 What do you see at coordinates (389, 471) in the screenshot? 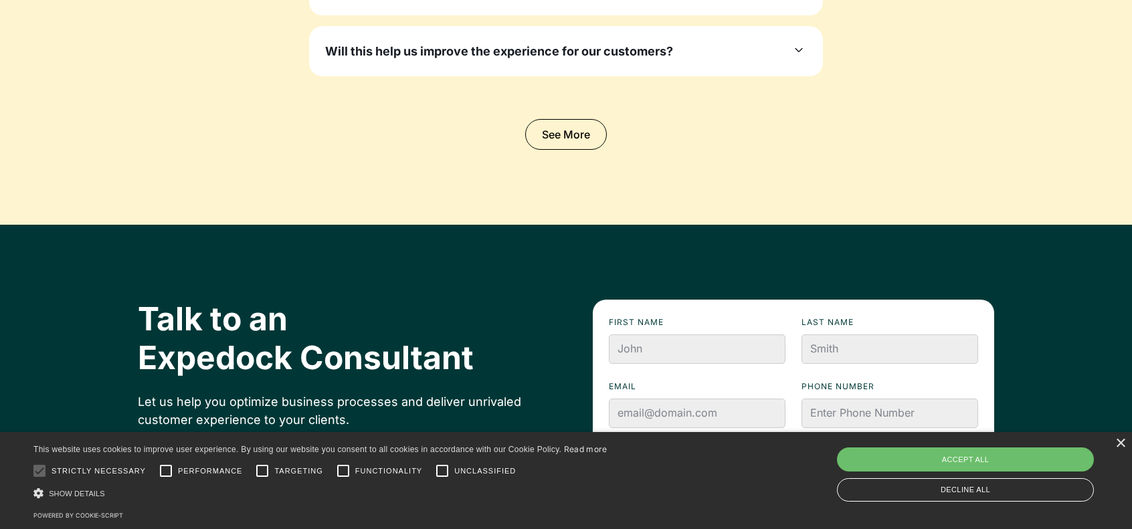
I see `span: Functionality` at bounding box center [389, 471].